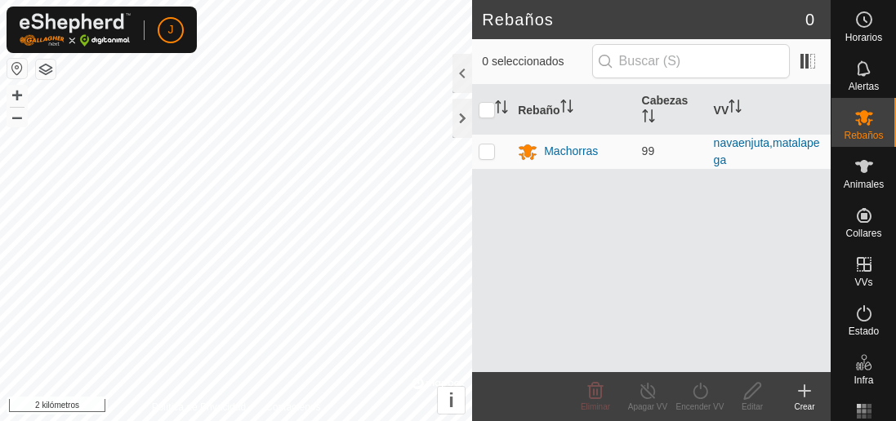  What do you see at coordinates (451, 400) in the screenshot?
I see `font: i` at bounding box center [451, 400].